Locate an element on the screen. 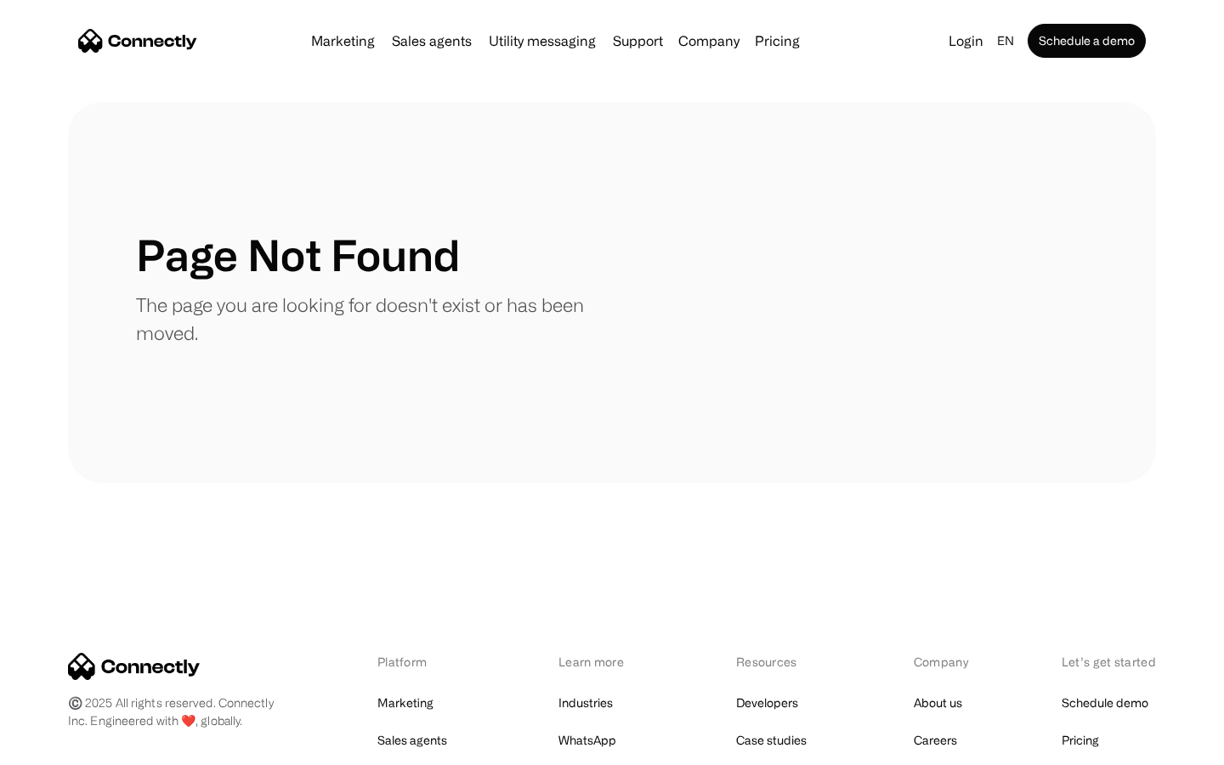  a: Industries is located at coordinates (585, 703).